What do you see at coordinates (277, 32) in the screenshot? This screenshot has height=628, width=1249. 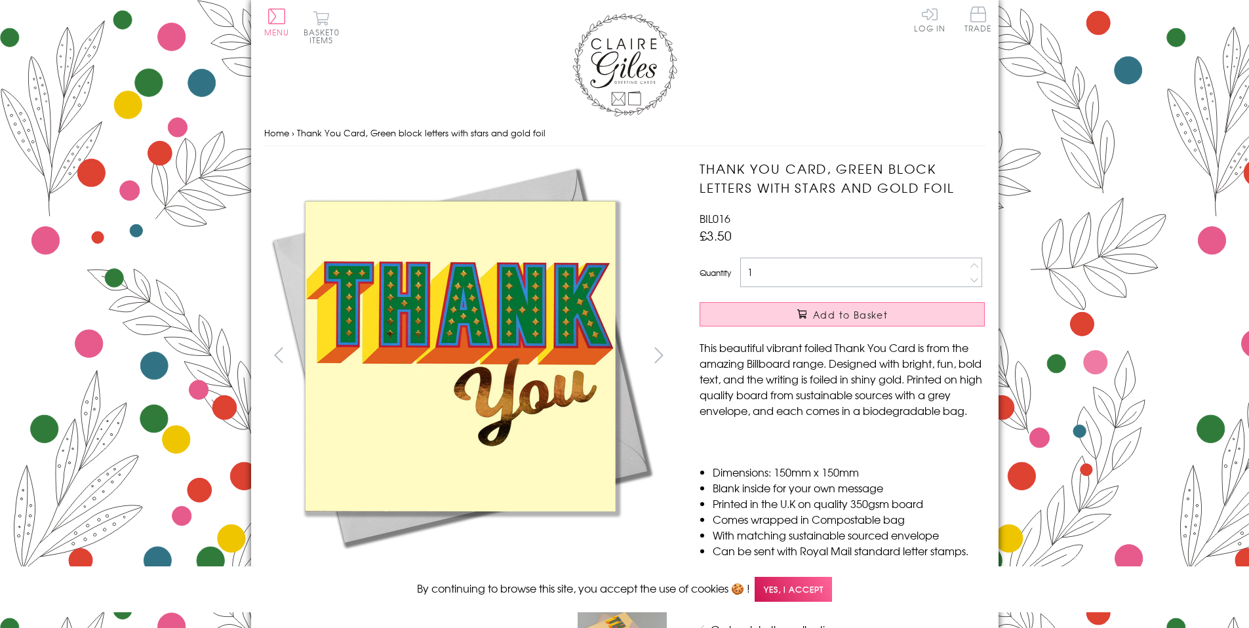 I see `span: Menu` at bounding box center [277, 32].